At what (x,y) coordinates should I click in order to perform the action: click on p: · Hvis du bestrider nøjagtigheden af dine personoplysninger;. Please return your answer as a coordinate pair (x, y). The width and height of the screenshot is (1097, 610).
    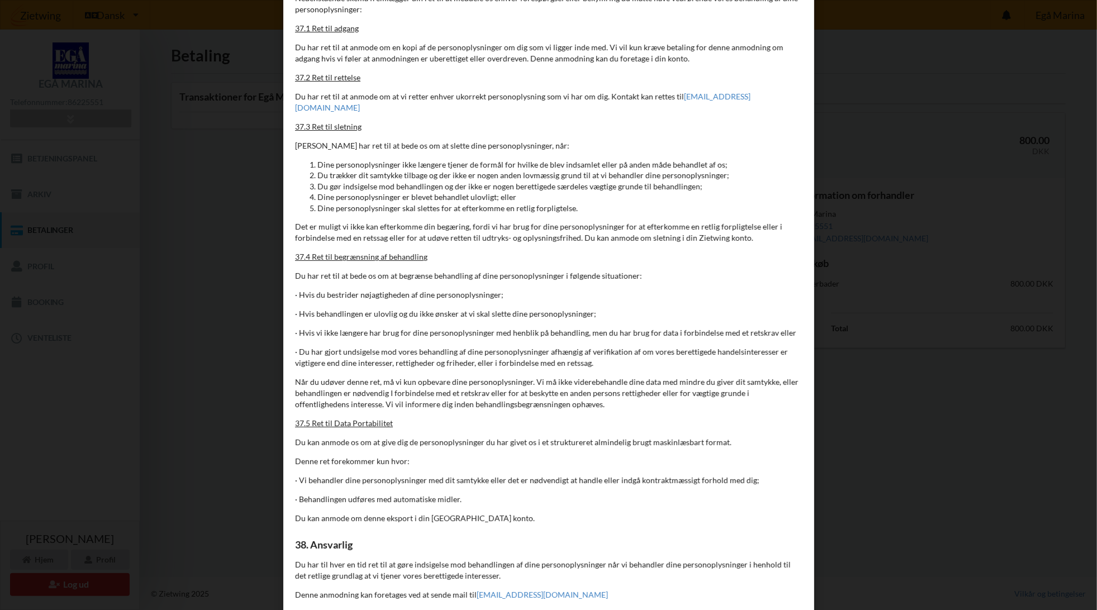
    Looking at the image, I should click on (549, 295).